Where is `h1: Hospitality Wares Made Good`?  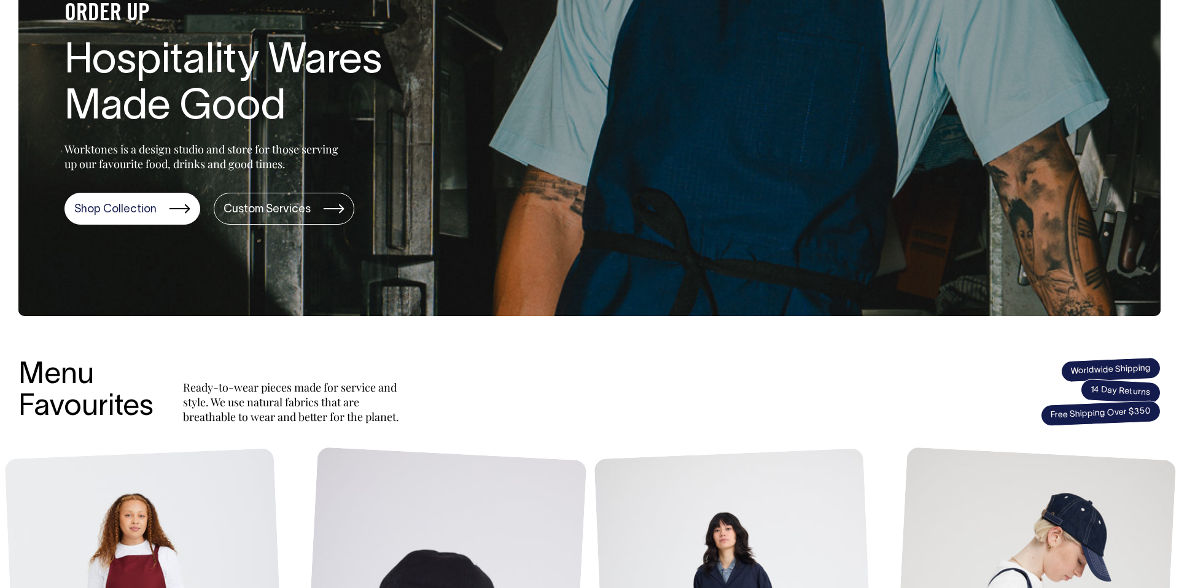
h1: Hospitality Wares Made Good is located at coordinates (261, 85).